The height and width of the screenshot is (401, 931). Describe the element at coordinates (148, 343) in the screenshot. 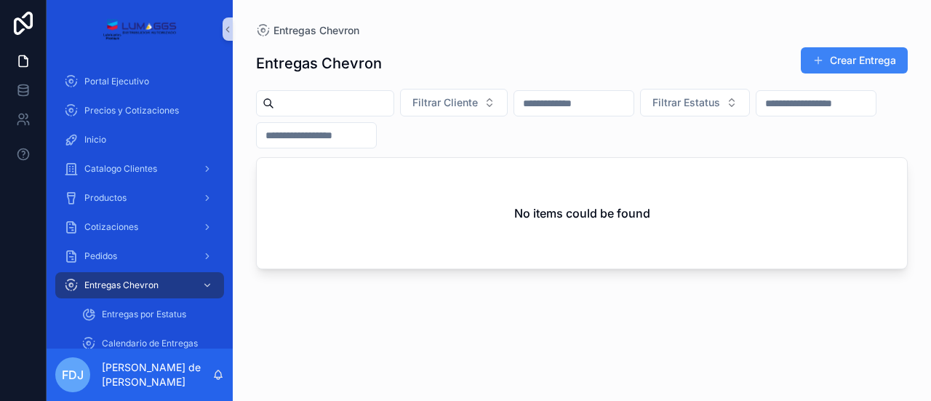

I see `a: Calendario de Entregas` at that location.